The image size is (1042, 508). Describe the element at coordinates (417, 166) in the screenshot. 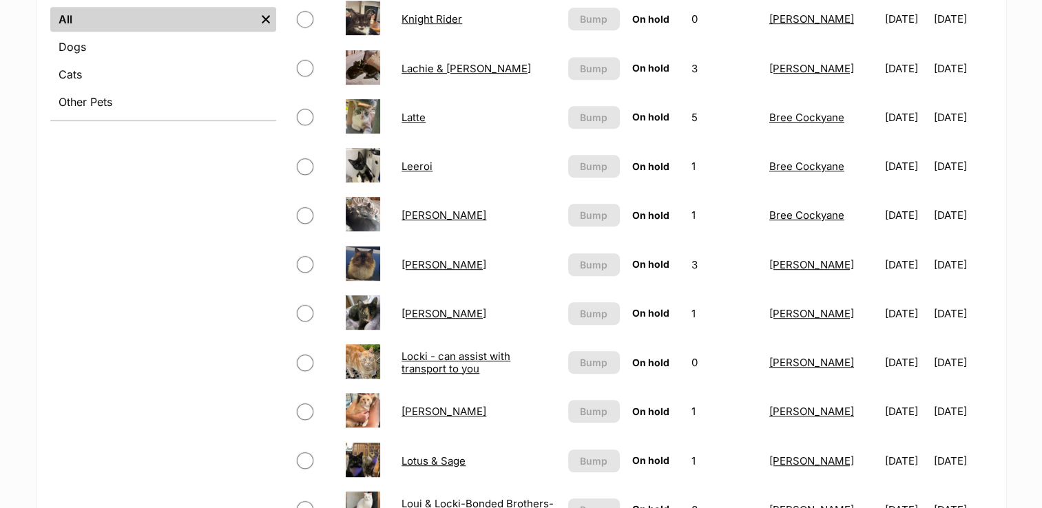

I see `a: Leeroi` at that location.